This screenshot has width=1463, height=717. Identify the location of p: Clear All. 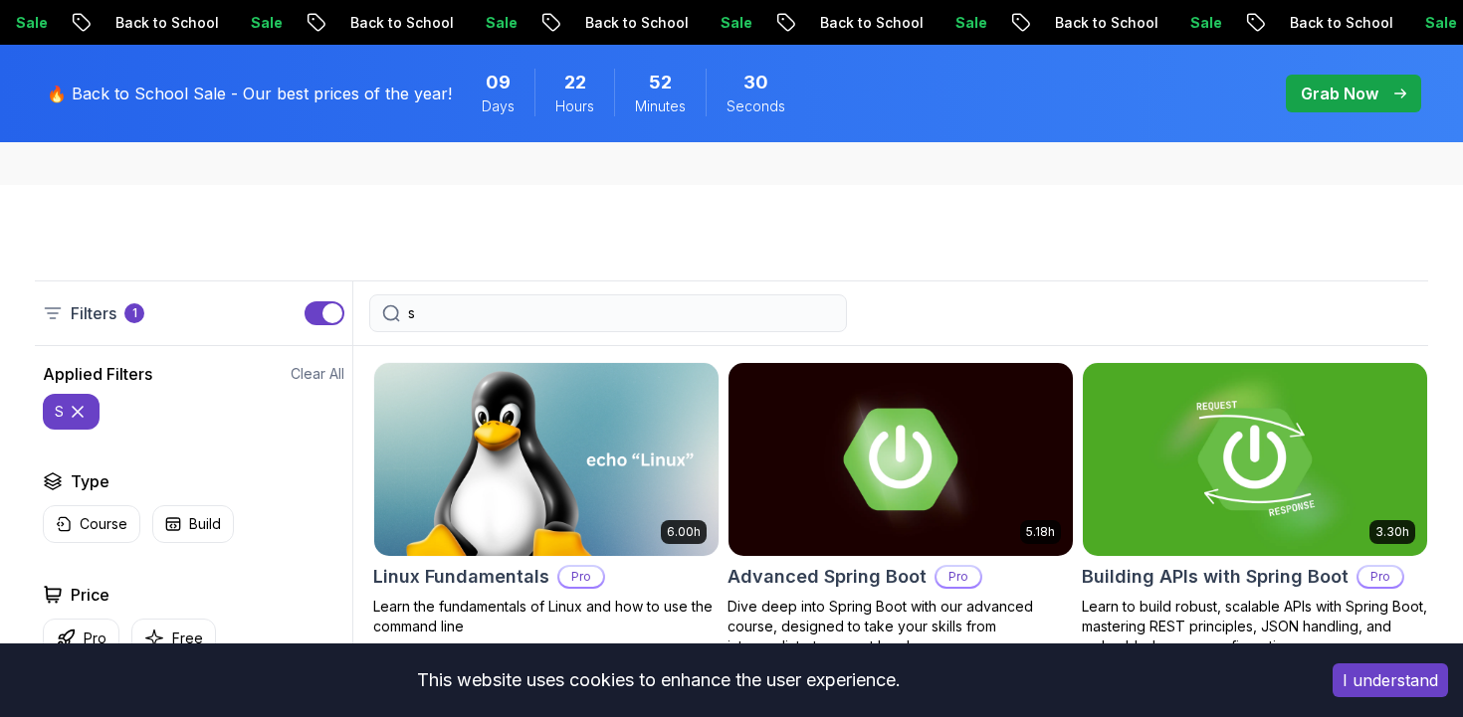
(317, 374).